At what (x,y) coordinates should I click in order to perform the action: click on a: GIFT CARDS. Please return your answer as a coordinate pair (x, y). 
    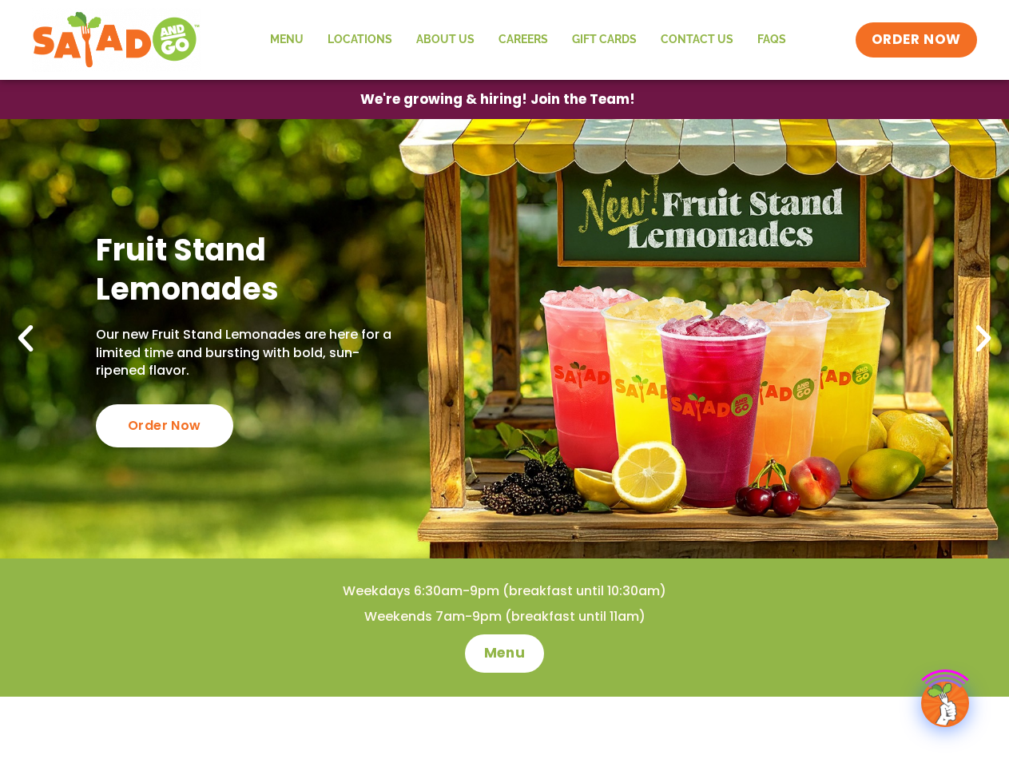
    Looking at the image, I should click on (604, 40).